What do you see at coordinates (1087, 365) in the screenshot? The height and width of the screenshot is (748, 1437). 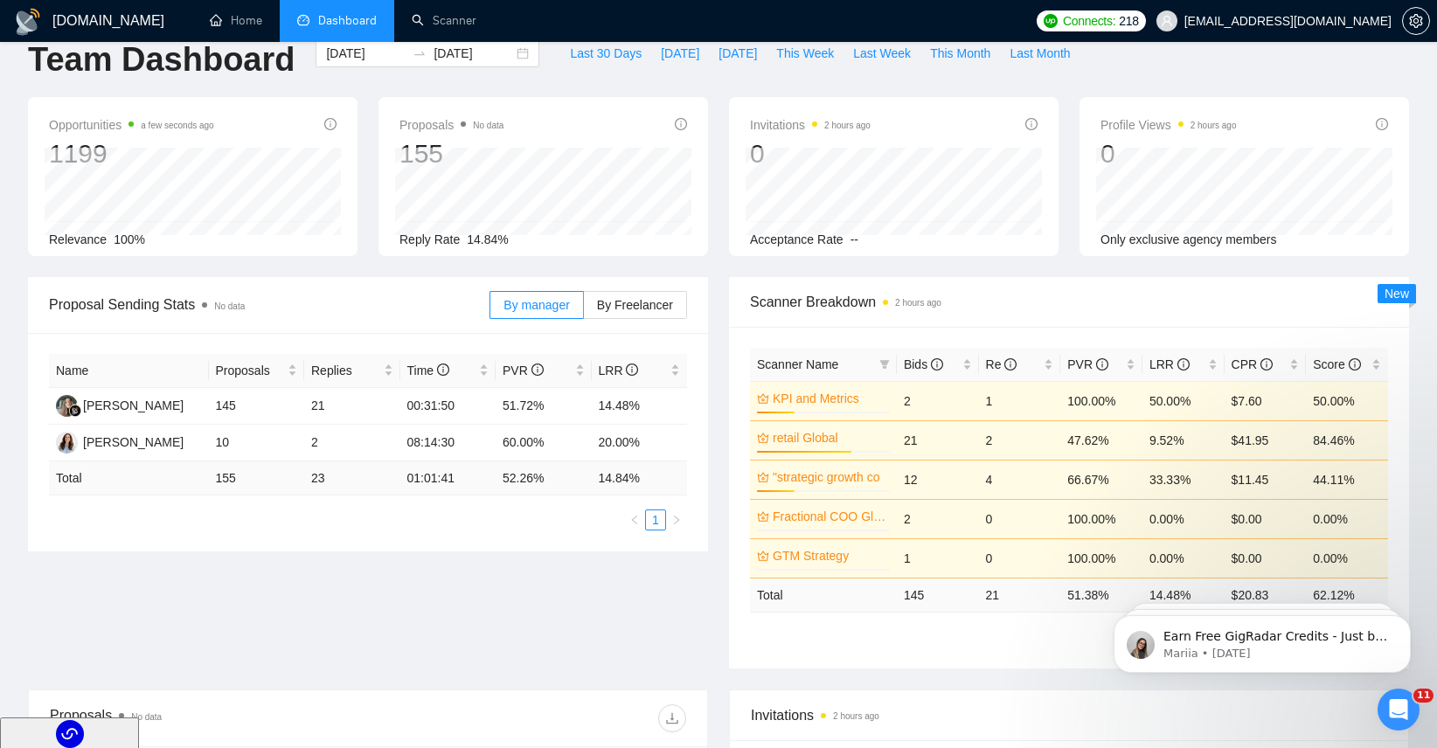 I see `span: PVR` at bounding box center [1087, 365].